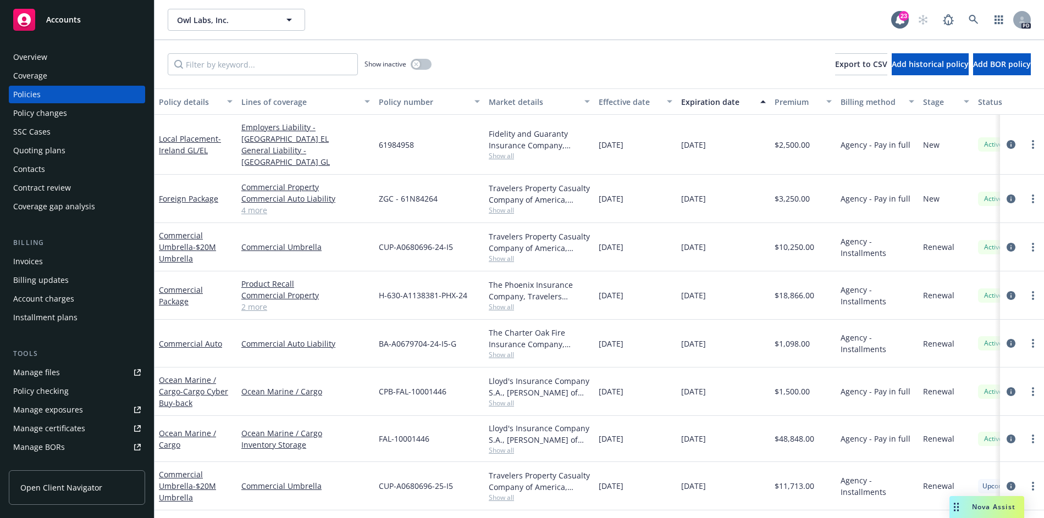  What do you see at coordinates (723, 102) in the screenshot?
I see `button: Expiration date` at bounding box center [723, 102].